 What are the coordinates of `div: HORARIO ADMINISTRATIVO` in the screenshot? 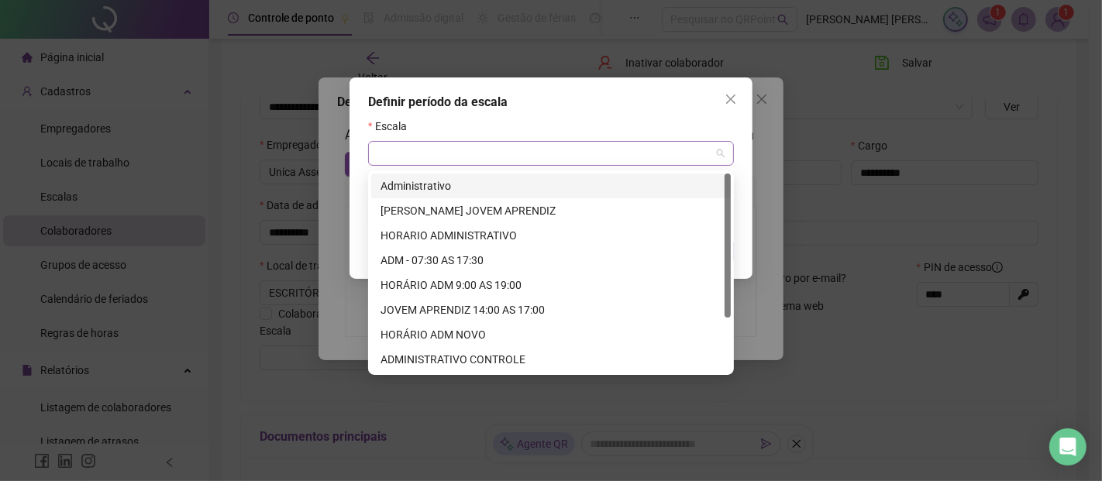 It's located at (551, 235).